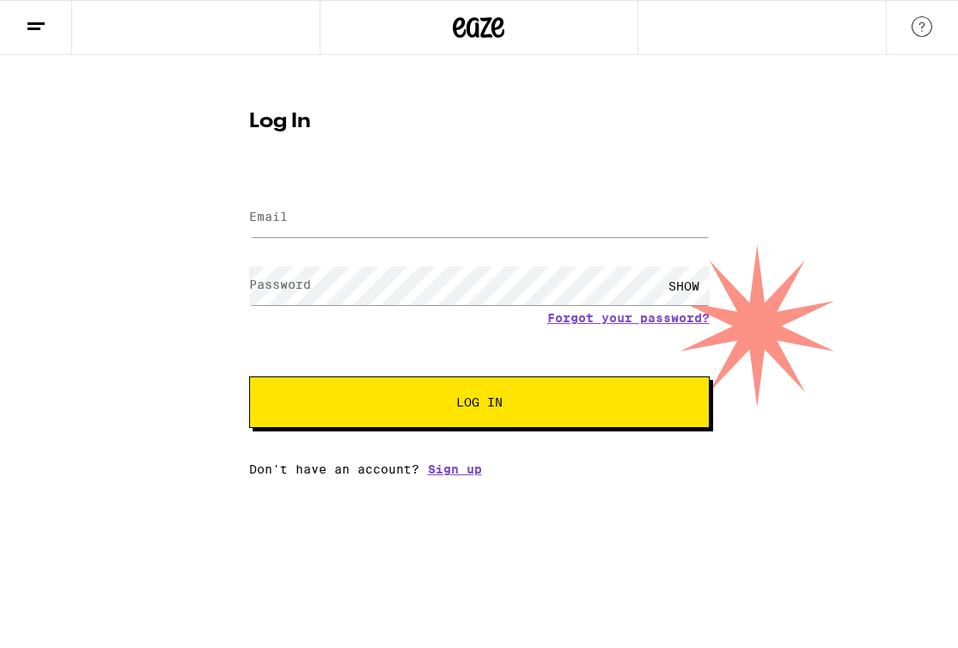  What do you see at coordinates (628, 318) in the screenshot?
I see `a: Forgot your password?` at bounding box center [628, 318].